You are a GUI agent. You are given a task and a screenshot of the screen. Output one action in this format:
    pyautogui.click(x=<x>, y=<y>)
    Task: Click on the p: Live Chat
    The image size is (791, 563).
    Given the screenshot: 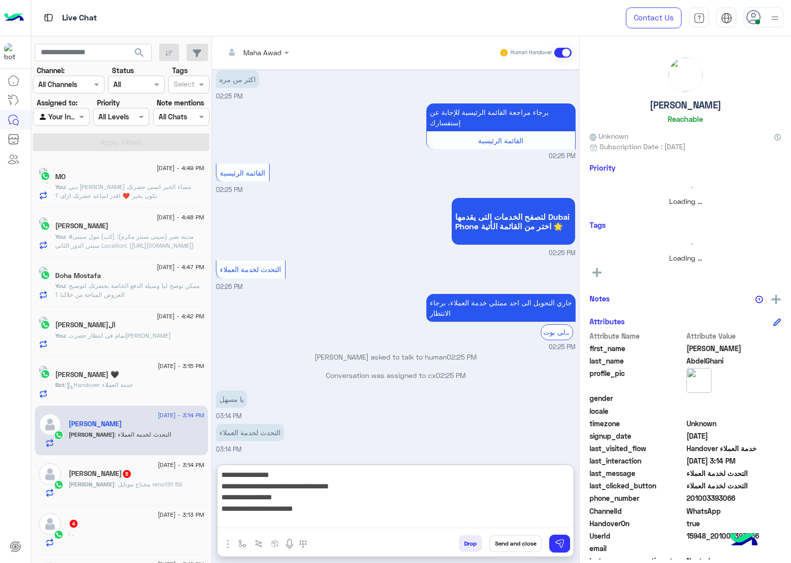 What is the action you would take?
    pyautogui.click(x=80, y=18)
    